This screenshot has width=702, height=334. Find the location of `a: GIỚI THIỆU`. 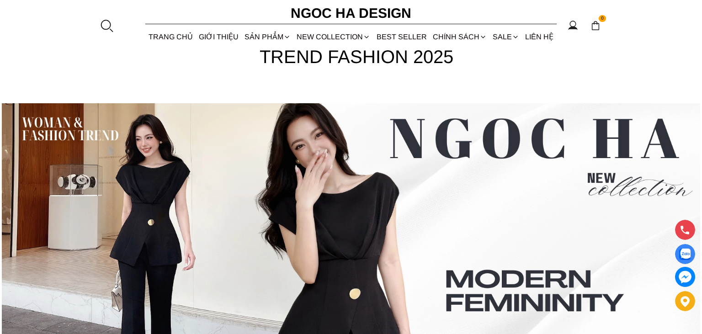

a: GIỚI THIỆU is located at coordinates (218, 37).